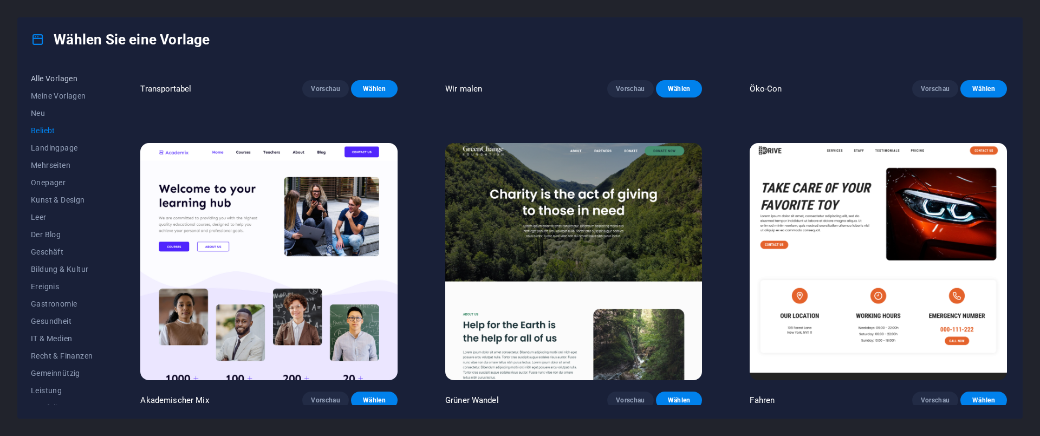  Describe the element at coordinates (62, 79) in the screenshot. I see `button: Alle Vorlagen` at that location.